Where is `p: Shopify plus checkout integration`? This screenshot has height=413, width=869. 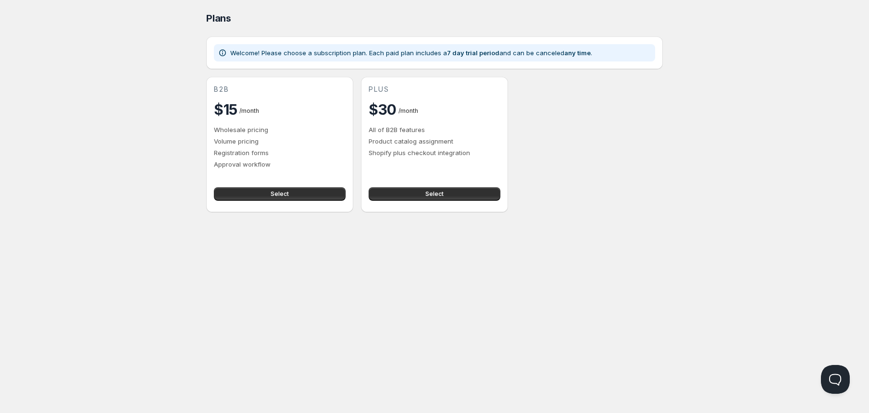 p: Shopify plus checkout integration is located at coordinates (435, 153).